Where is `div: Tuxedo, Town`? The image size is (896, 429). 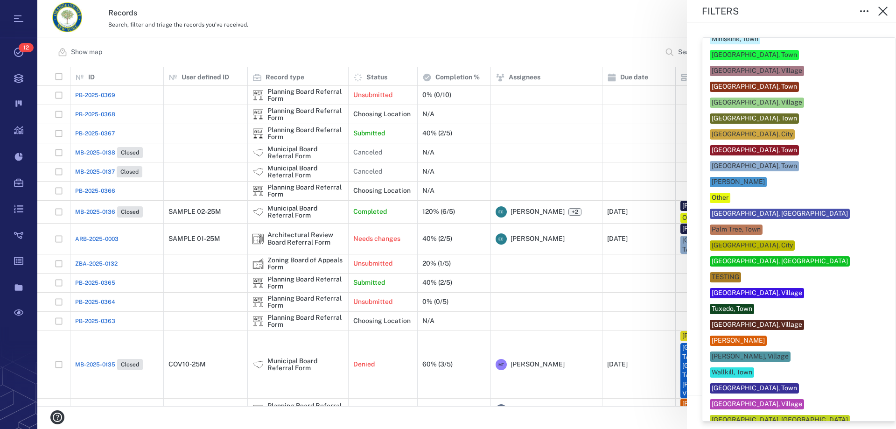 div: Tuxedo, Town is located at coordinates (732, 309).